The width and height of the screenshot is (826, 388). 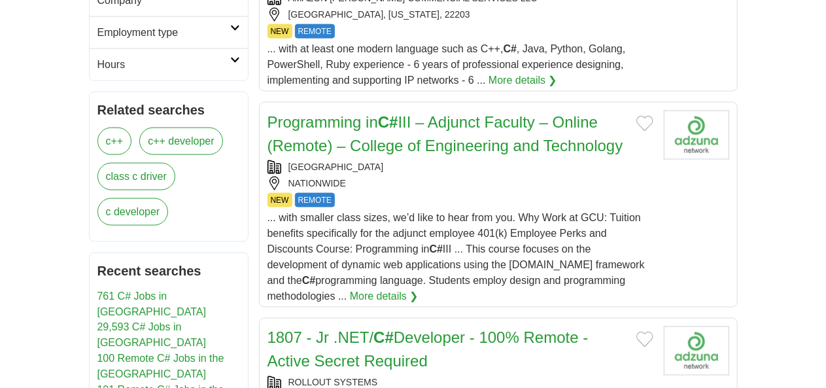 What do you see at coordinates (169, 32) in the screenshot?
I see `a: Employment type` at bounding box center [169, 32].